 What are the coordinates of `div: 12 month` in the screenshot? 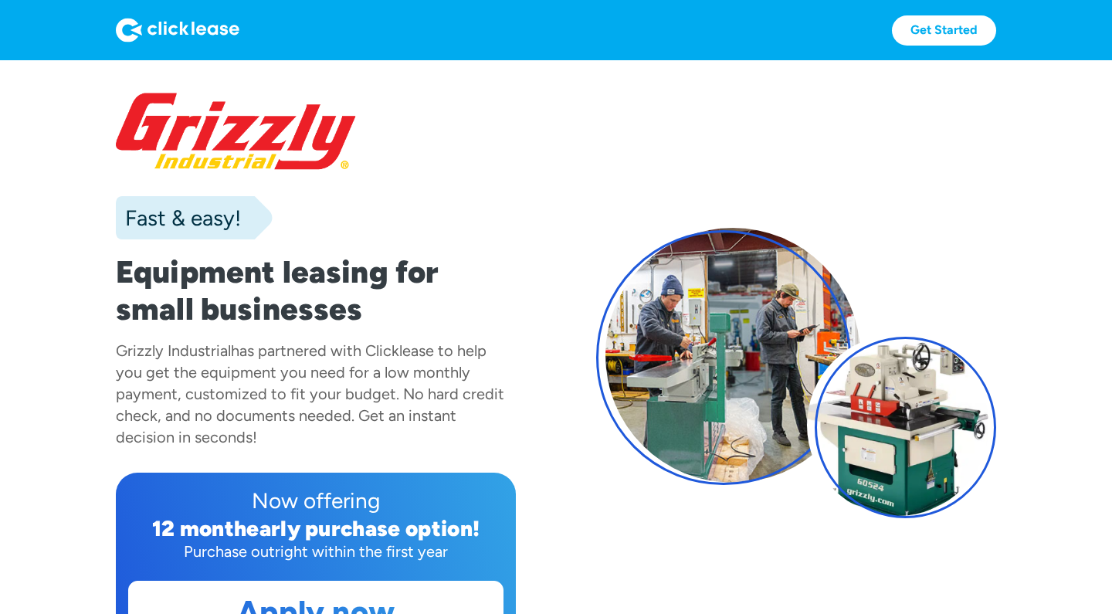 It's located at (199, 528).